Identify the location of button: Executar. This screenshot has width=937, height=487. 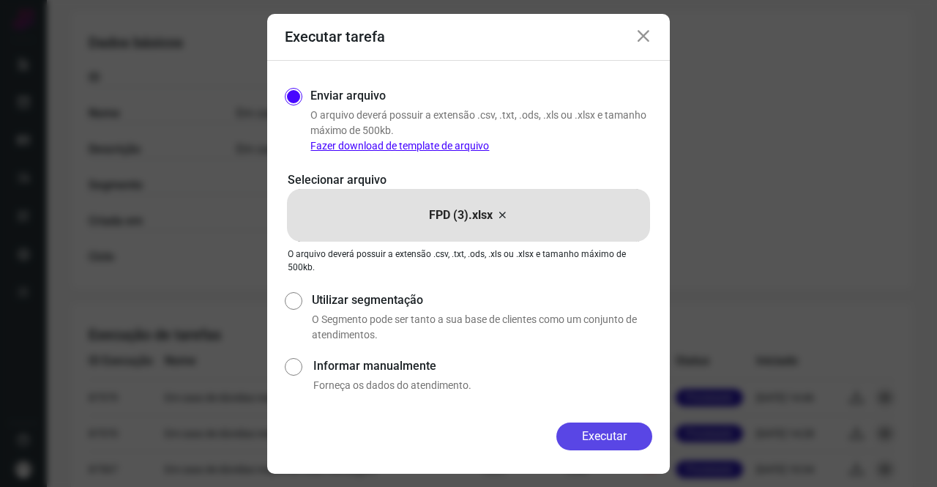
(604, 436).